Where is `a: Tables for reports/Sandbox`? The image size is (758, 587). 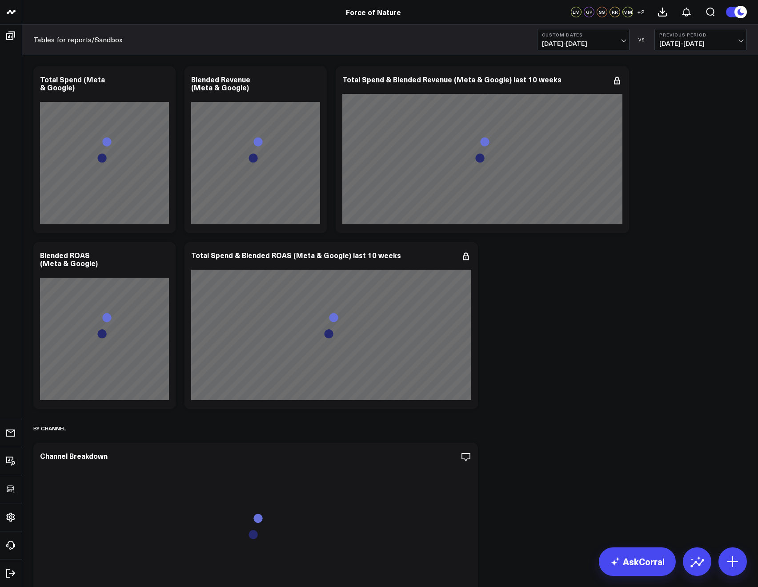 a: Tables for reports/Sandbox is located at coordinates (78, 40).